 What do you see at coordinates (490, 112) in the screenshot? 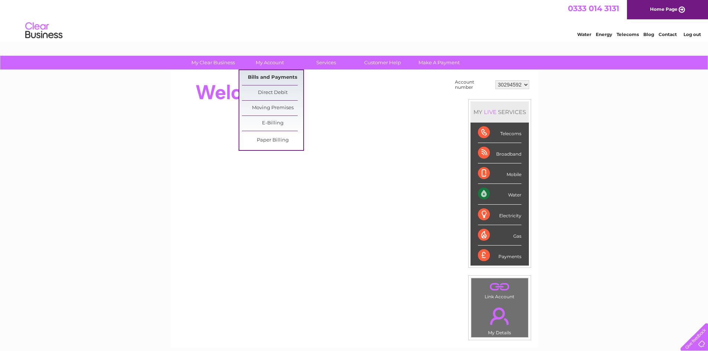
I see `div: LIVE` at bounding box center [490, 112].